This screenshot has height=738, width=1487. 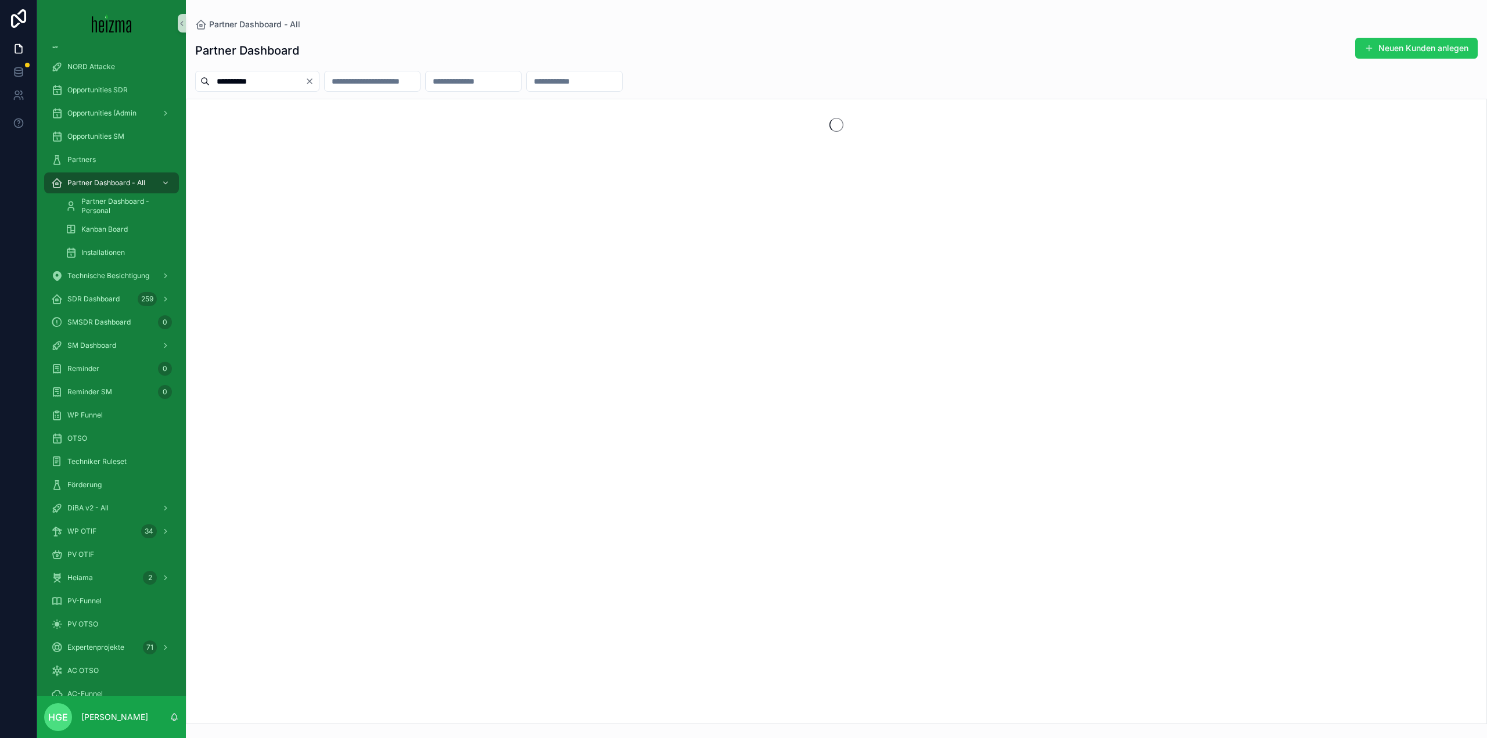 What do you see at coordinates (124, 206) in the screenshot?
I see `span: Partner Dashboard - Personal` at bounding box center [124, 206].